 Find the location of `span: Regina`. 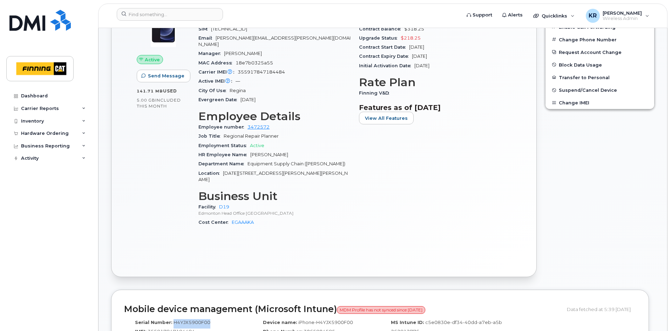

span: Regina is located at coordinates (238, 90).